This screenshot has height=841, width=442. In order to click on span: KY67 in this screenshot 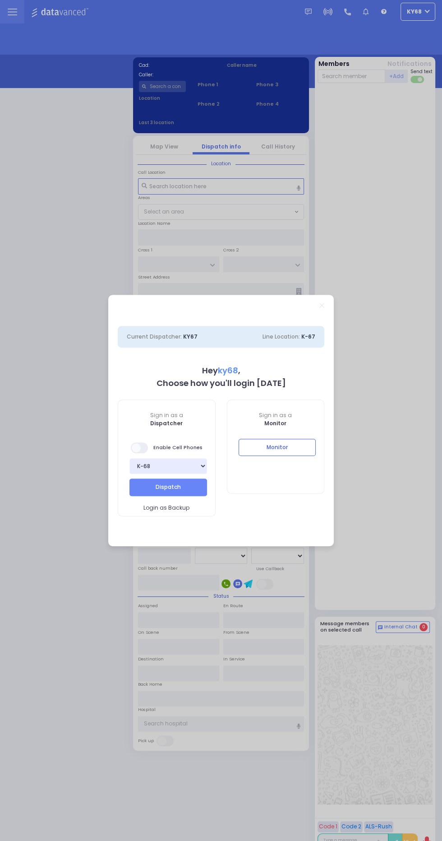, I will do `click(190, 336)`.